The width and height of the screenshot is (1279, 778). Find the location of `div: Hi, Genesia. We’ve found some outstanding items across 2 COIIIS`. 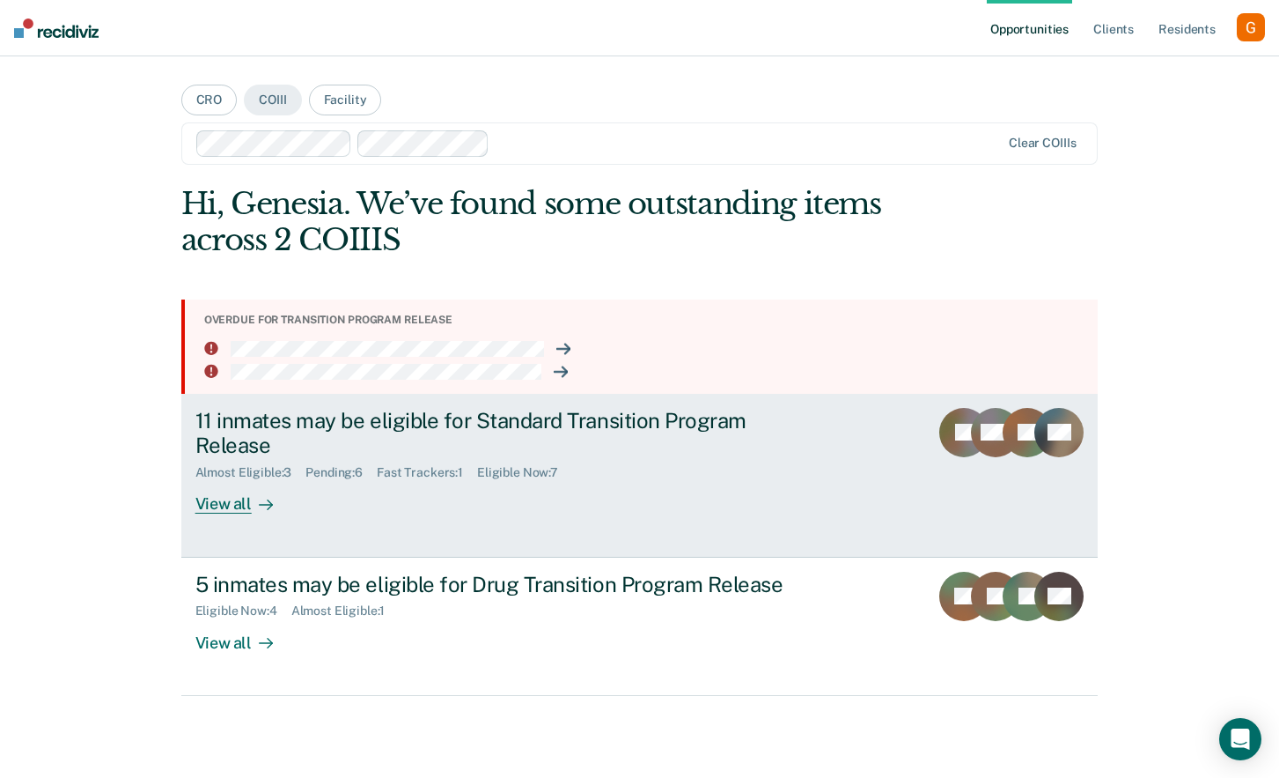

div: Hi, Genesia. We’ve found some outstanding items across 2 COIIIS is located at coordinates (548, 222).